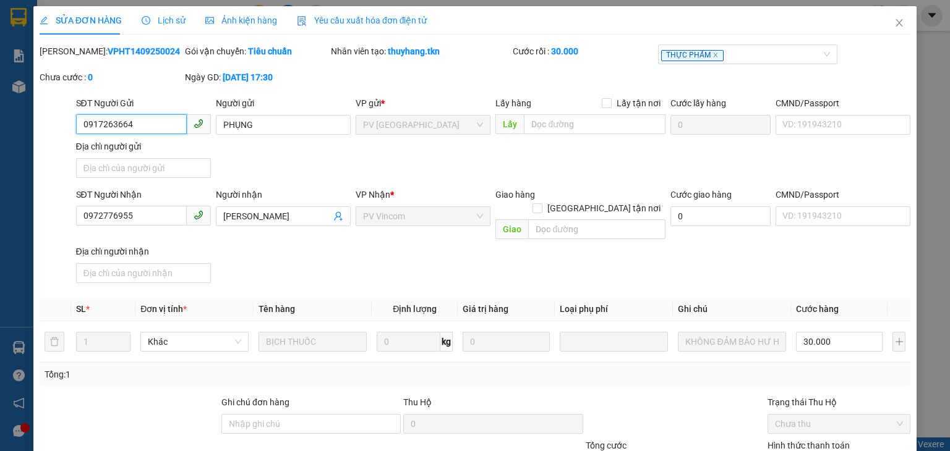 The width and height of the screenshot is (950, 451). Describe the element at coordinates (143, 195) in the screenshot. I see `div: SĐT Người Nhận` at that location.